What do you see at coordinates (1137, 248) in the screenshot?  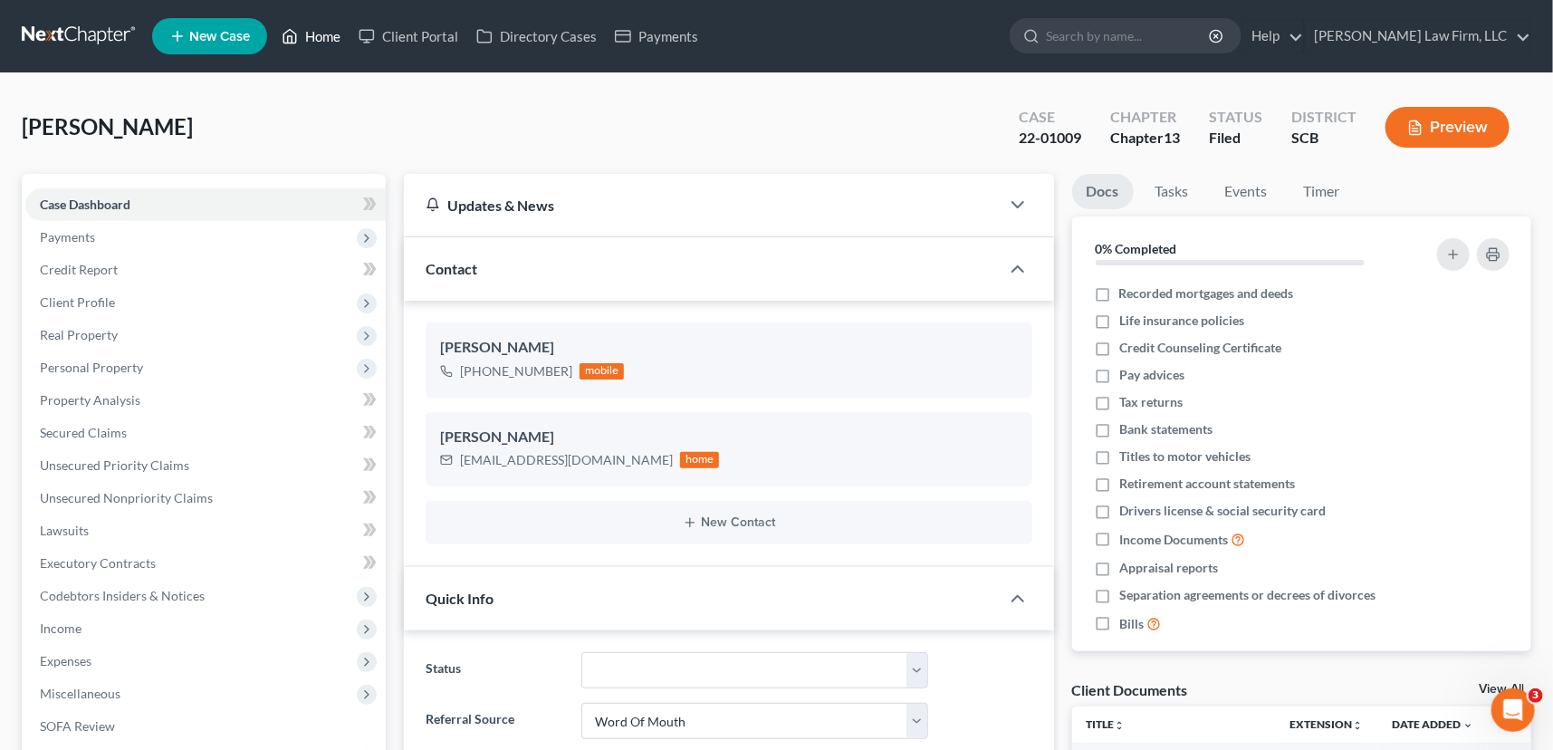 I see `strong: 0% Completed` at bounding box center [1137, 248].